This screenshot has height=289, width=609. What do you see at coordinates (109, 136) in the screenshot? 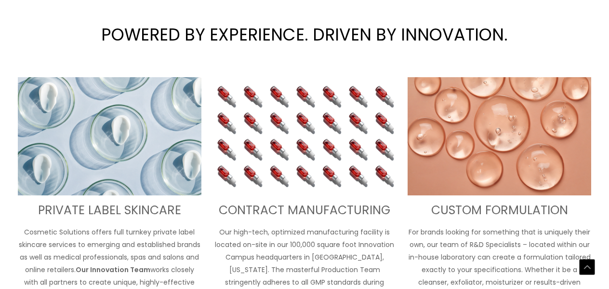
I see `img: turnkey private label skincare` at bounding box center [109, 136].